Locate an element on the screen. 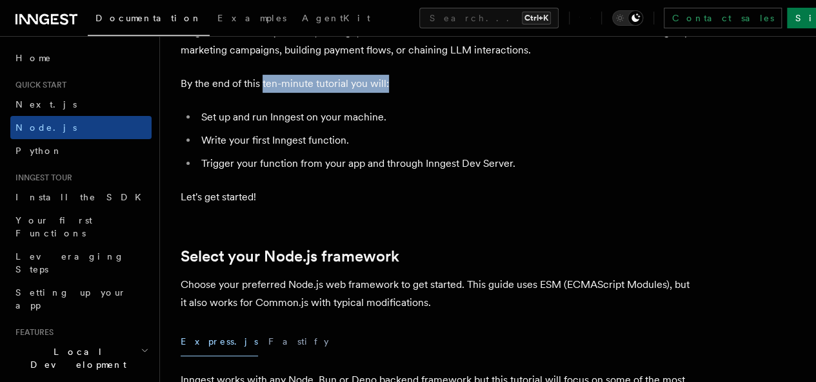 Image resolution: width=816 pixels, height=382 pixels. a: Documentation is located at coordinates (148, 20).